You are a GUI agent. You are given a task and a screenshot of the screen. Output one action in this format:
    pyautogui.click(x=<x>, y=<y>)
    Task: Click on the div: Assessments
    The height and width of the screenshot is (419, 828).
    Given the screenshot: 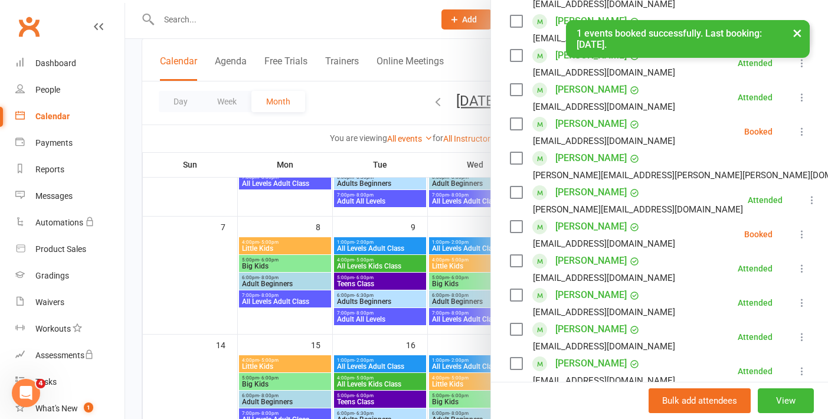 What is the action you would take?
    pyautogui.click(x=64, y=355)
    